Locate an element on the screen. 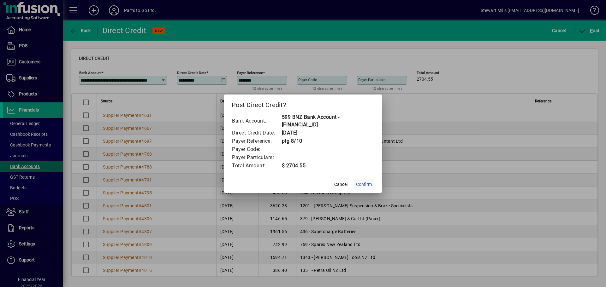 This screenshot has height=287, width=606. td: Direct Credit Date: is located at coordinates (257, 133).